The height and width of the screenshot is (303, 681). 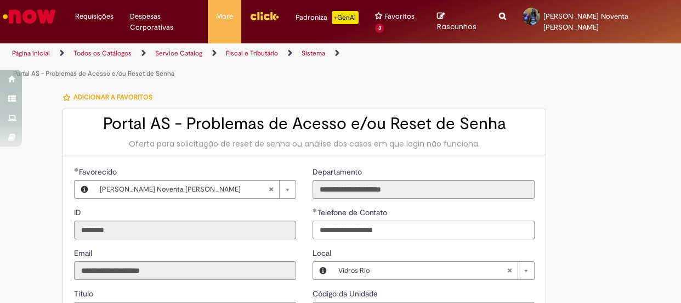 I want to click on span: More, so click(x=224, y=16).